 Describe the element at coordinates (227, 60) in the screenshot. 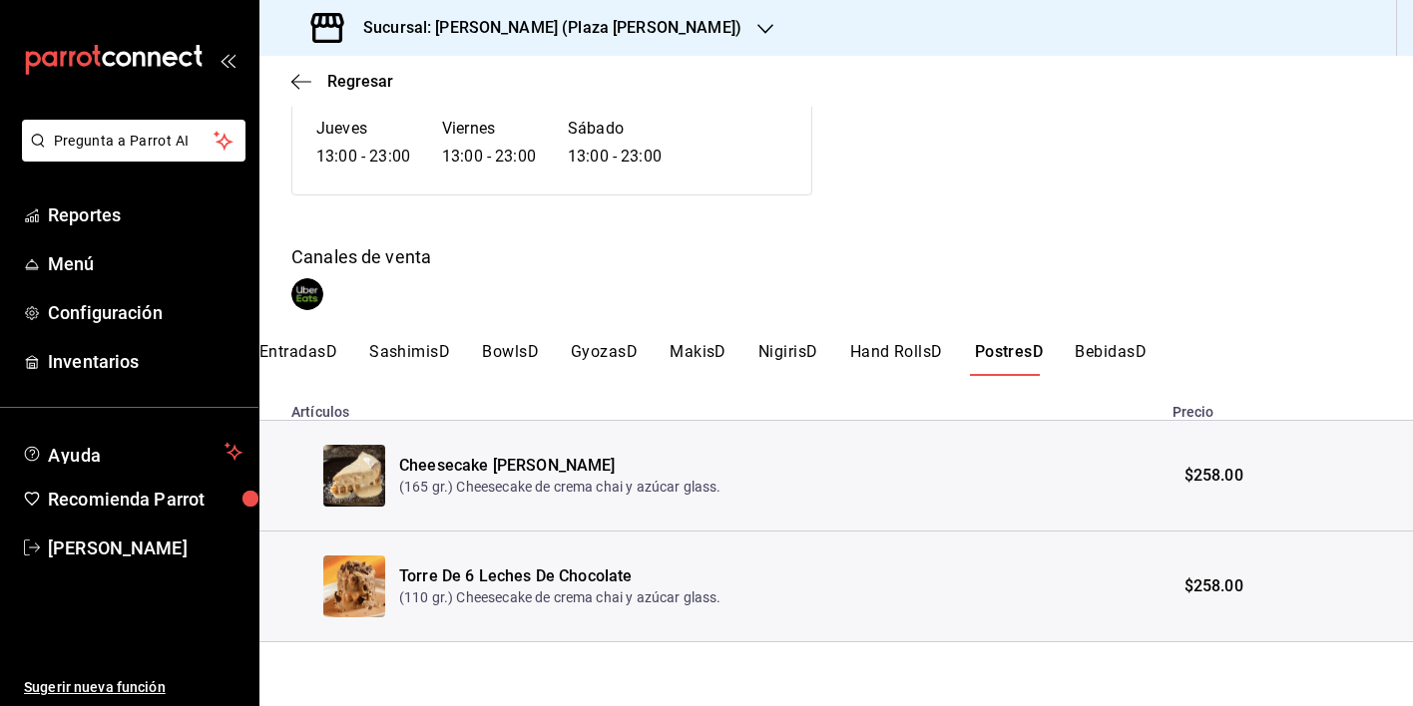

I see `button: open_drawer_menu` at that location.